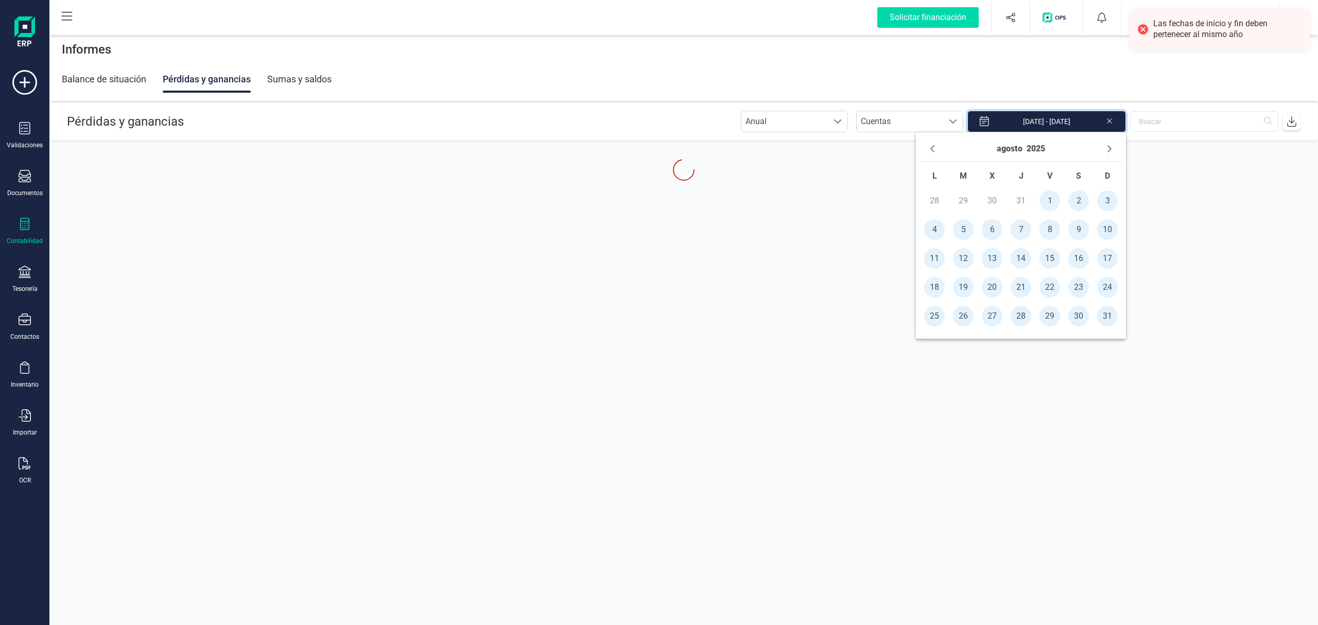 This screenshot has width=1318, height=625. I want to click on span: 24, so click(1107, 287).